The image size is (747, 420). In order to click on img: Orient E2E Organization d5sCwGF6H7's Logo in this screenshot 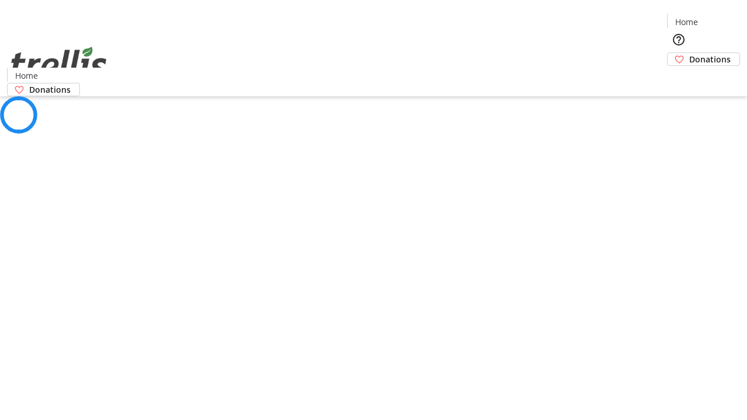, I will do `click(59, 63)`.